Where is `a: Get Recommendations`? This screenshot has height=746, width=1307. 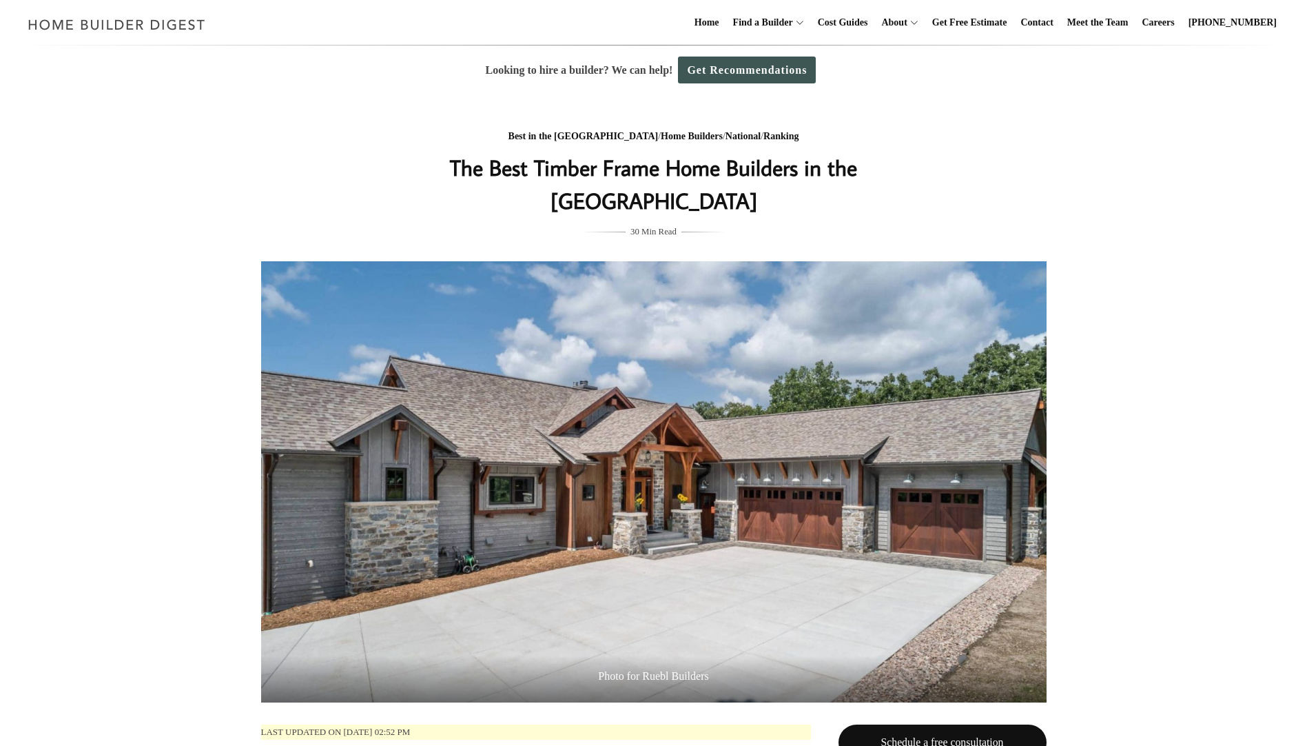
a: Get Recommendations is located at coordinates (747, 70).